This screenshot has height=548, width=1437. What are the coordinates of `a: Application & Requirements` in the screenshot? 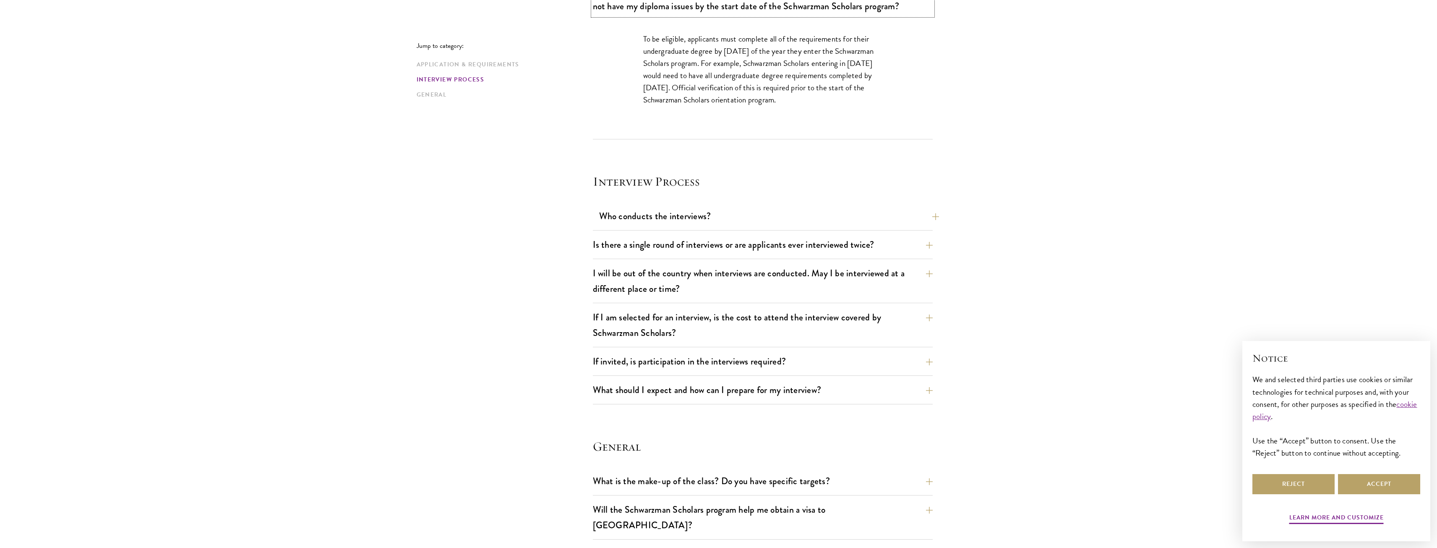 It's located at (502, 64).